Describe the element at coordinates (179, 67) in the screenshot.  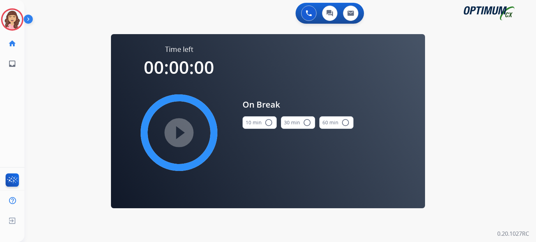
I see `span: 00:00:00` at that location.